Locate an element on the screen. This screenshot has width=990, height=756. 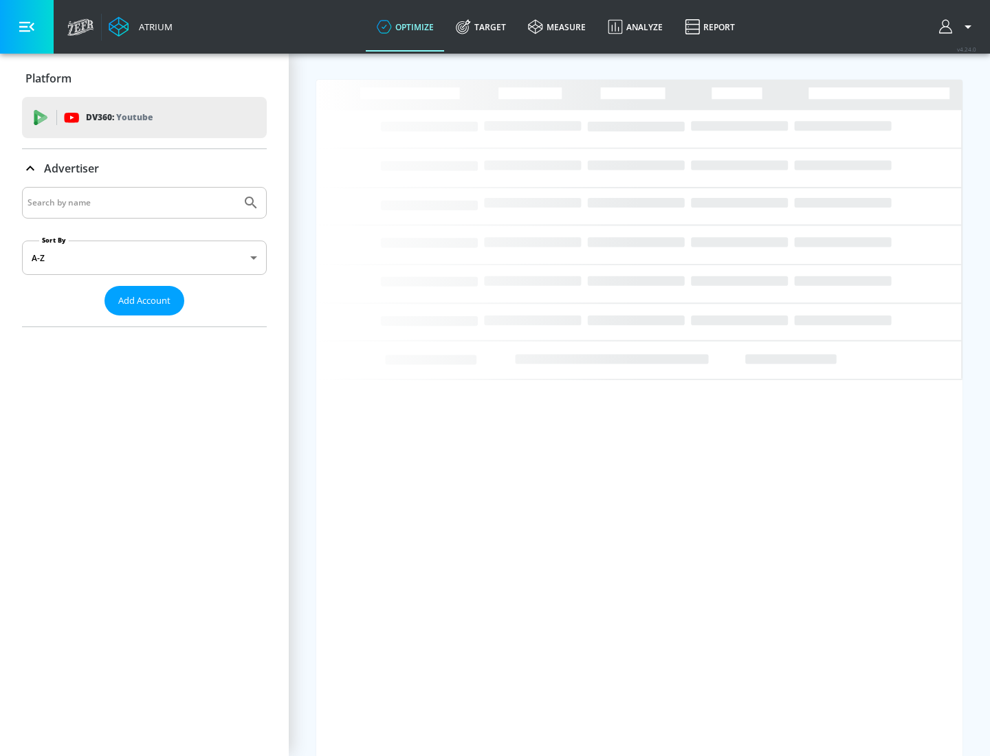
span: Add Account is located at coordinates (144, 300).